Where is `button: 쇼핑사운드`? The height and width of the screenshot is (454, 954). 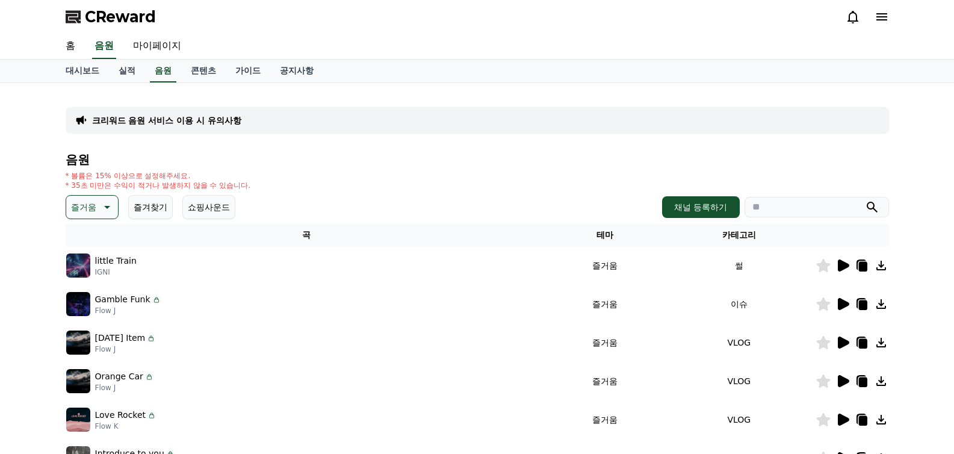
button: 쇼핑사운드 is located at coordinates (209, 207).